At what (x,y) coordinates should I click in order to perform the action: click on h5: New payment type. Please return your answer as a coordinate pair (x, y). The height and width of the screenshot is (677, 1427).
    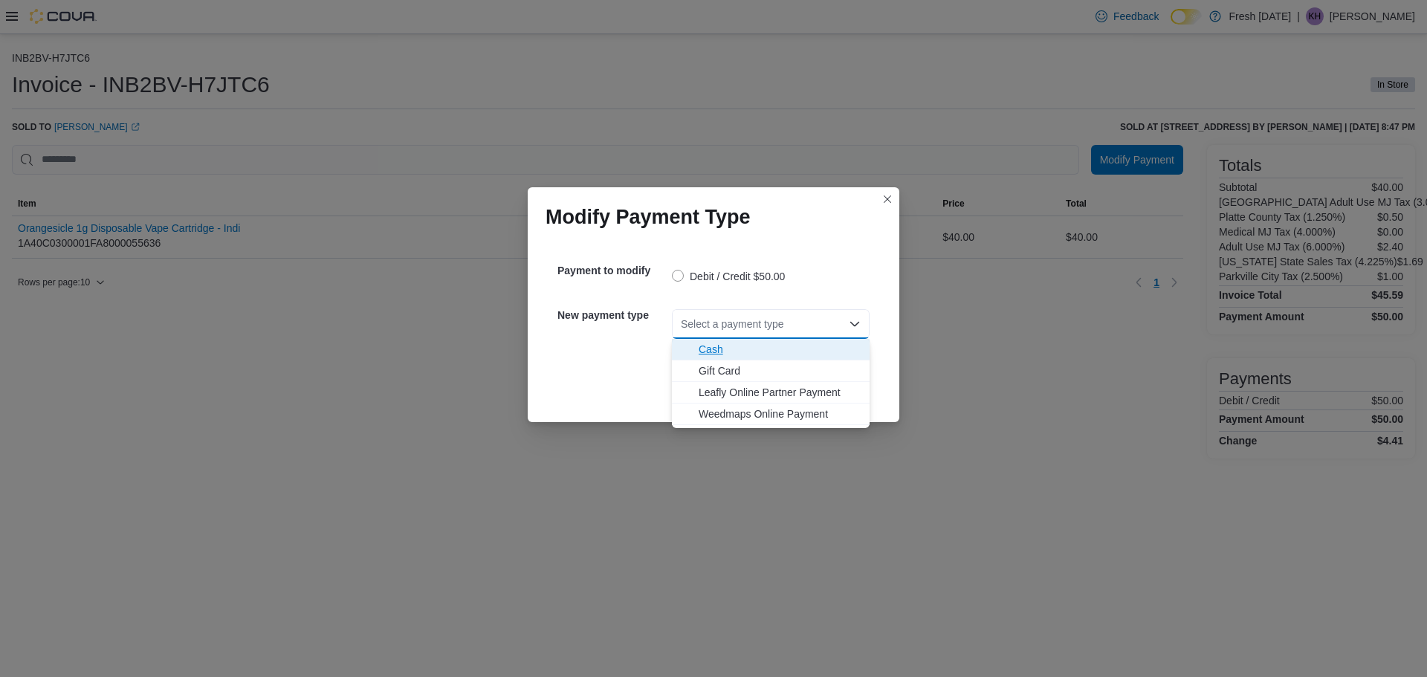
    Looking at the image, I should click on (613, 315).